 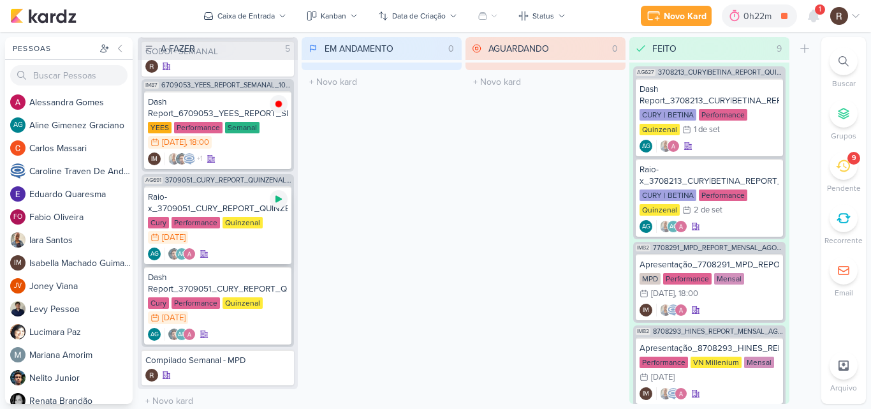 What do you see at coordinates (18, 286) in the screenshot?
I see `p: JV` at bounding box center [18, 286].